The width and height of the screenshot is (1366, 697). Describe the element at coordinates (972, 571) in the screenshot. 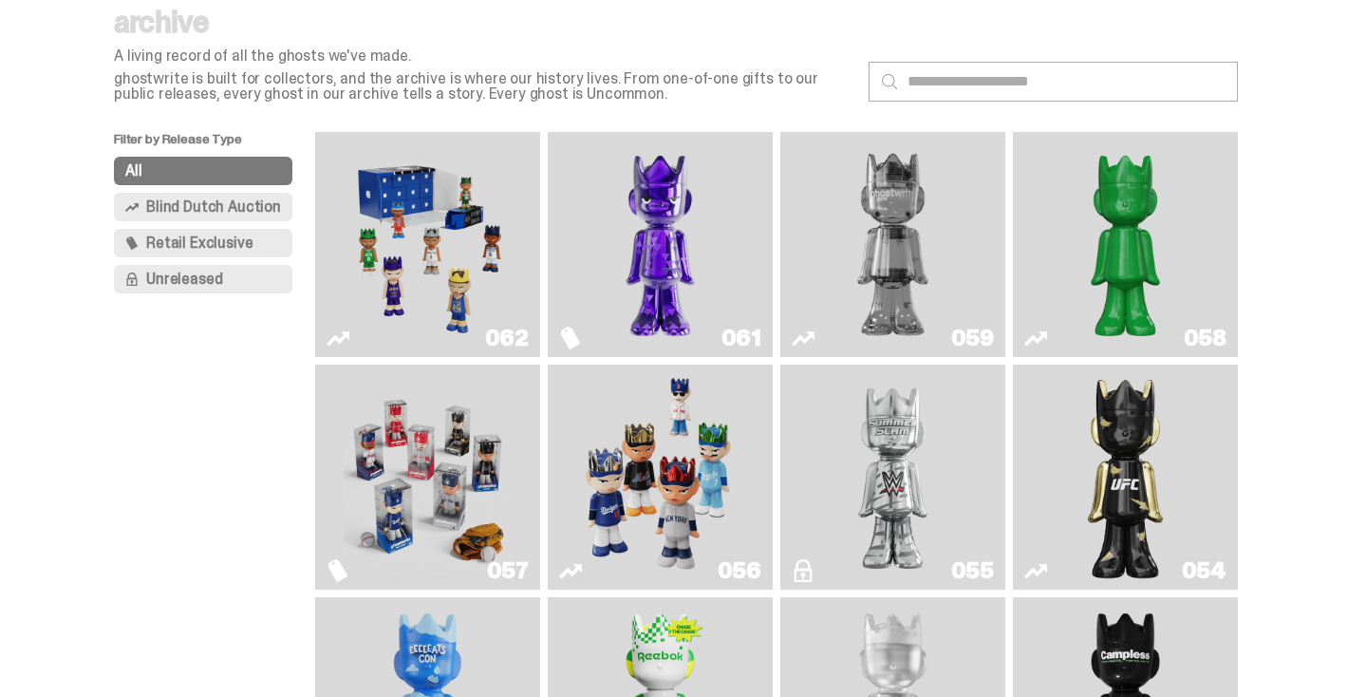

I see `div: 055` at that location.